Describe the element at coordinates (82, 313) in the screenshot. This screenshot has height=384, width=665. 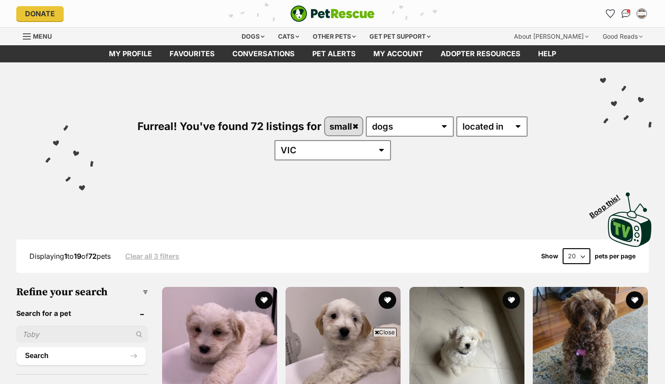
I see `header: Search for a pet` at that location.